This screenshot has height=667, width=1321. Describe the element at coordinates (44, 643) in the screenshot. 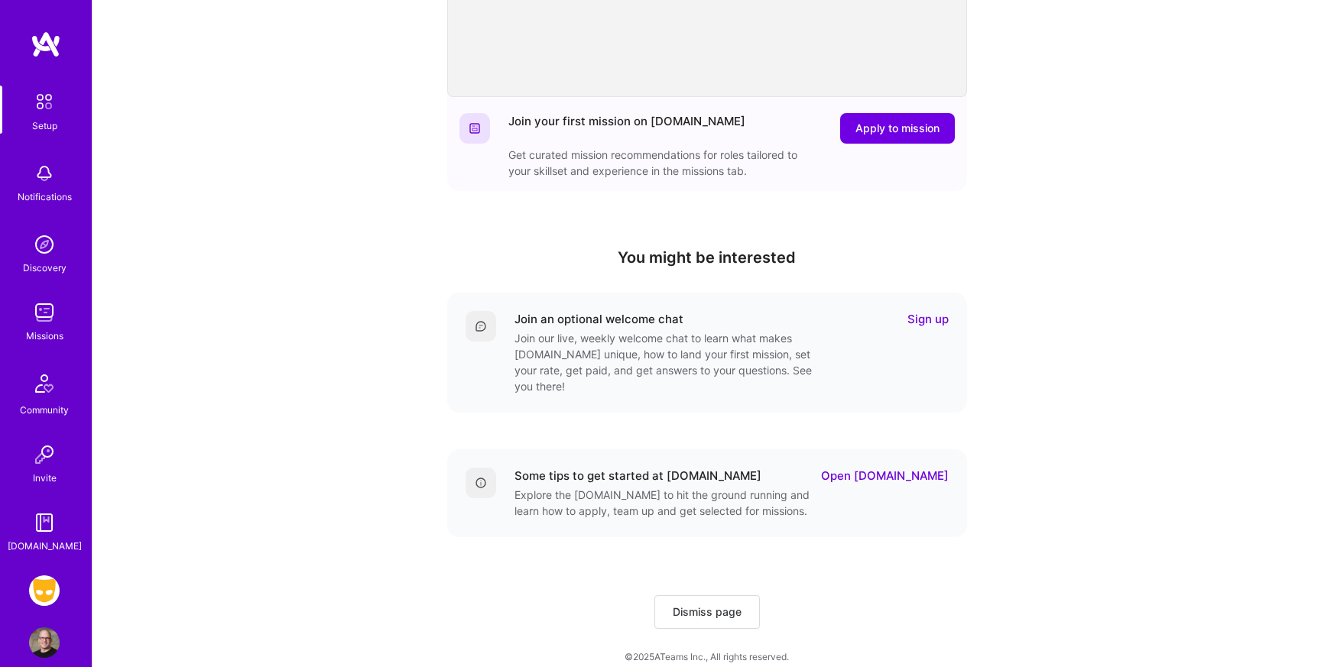

I see `img: User Avatar` at that location.